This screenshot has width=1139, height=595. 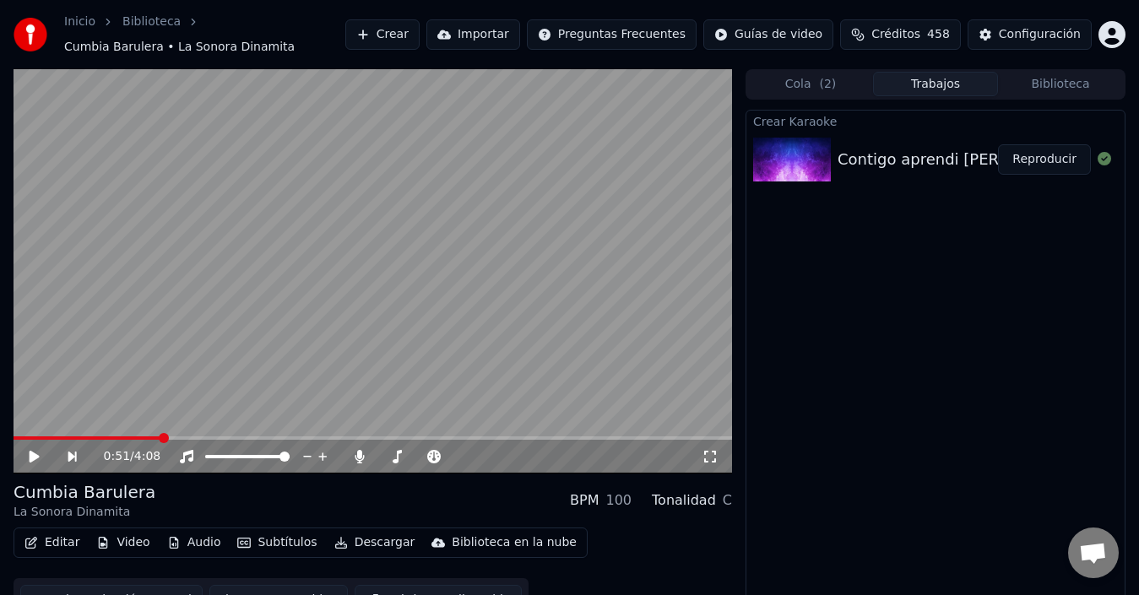 What do you see at coordinates (896, 35) in the screenshot?
I see `span: Créditos` at bounding box center [896, 35].